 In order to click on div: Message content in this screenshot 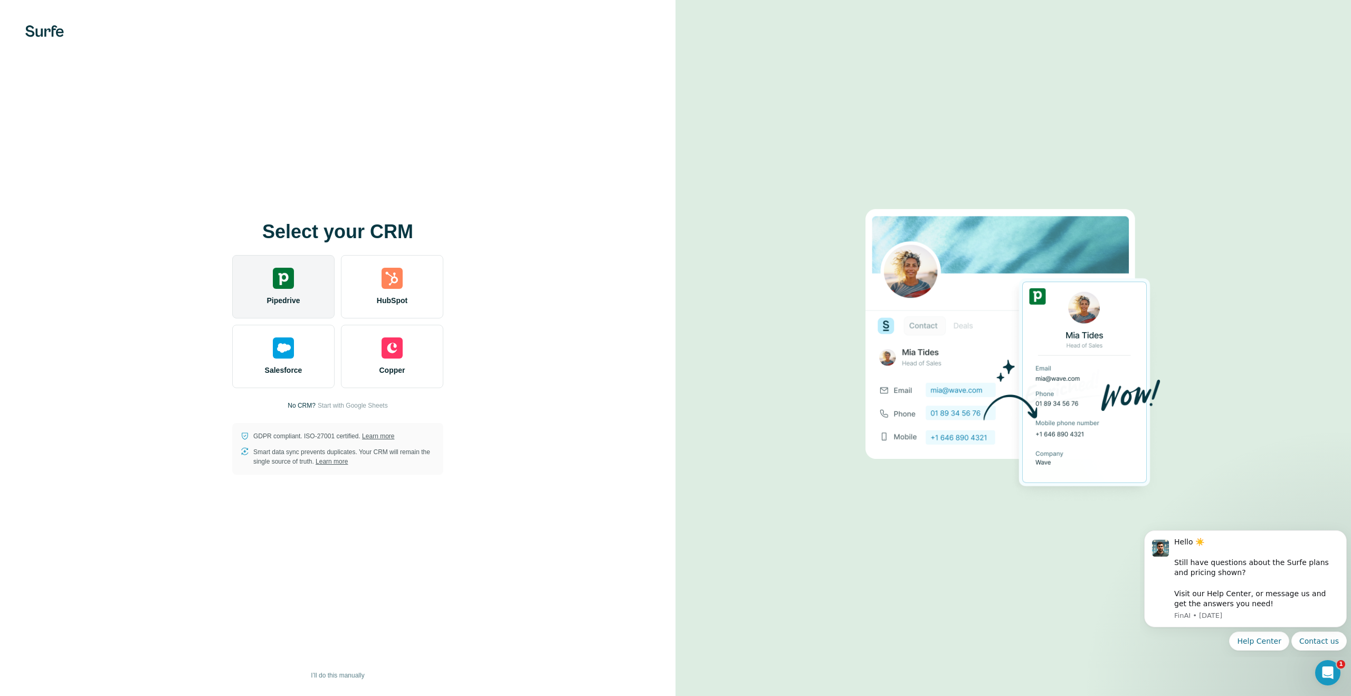, I will do `click(117, 52)`.